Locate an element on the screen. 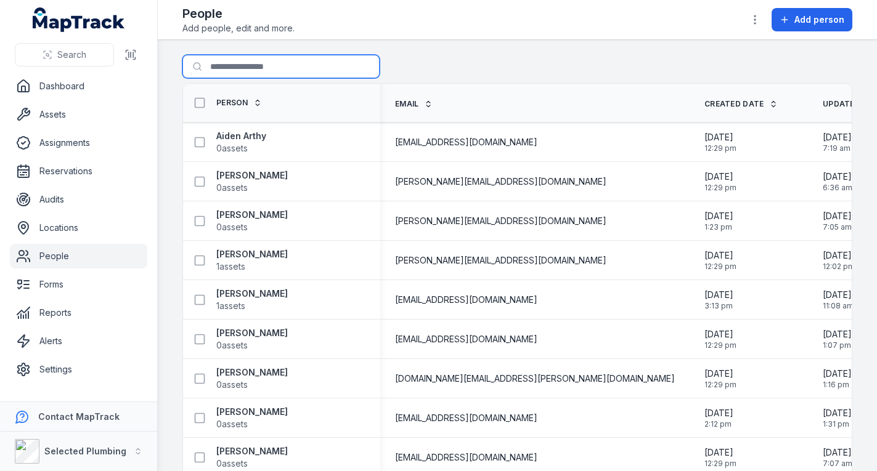 Image resolution: width=877 pixels, height=471 pixels. span: Search is located at coordinates (71, 55).